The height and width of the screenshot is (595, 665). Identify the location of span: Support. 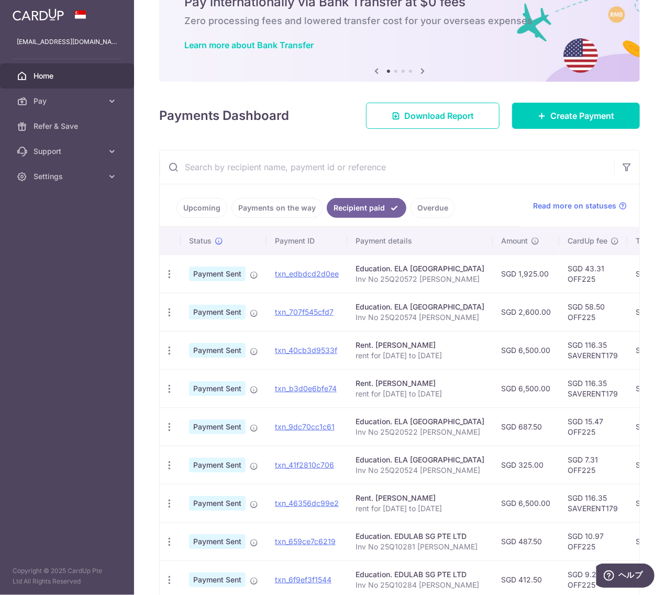
(68, 151).